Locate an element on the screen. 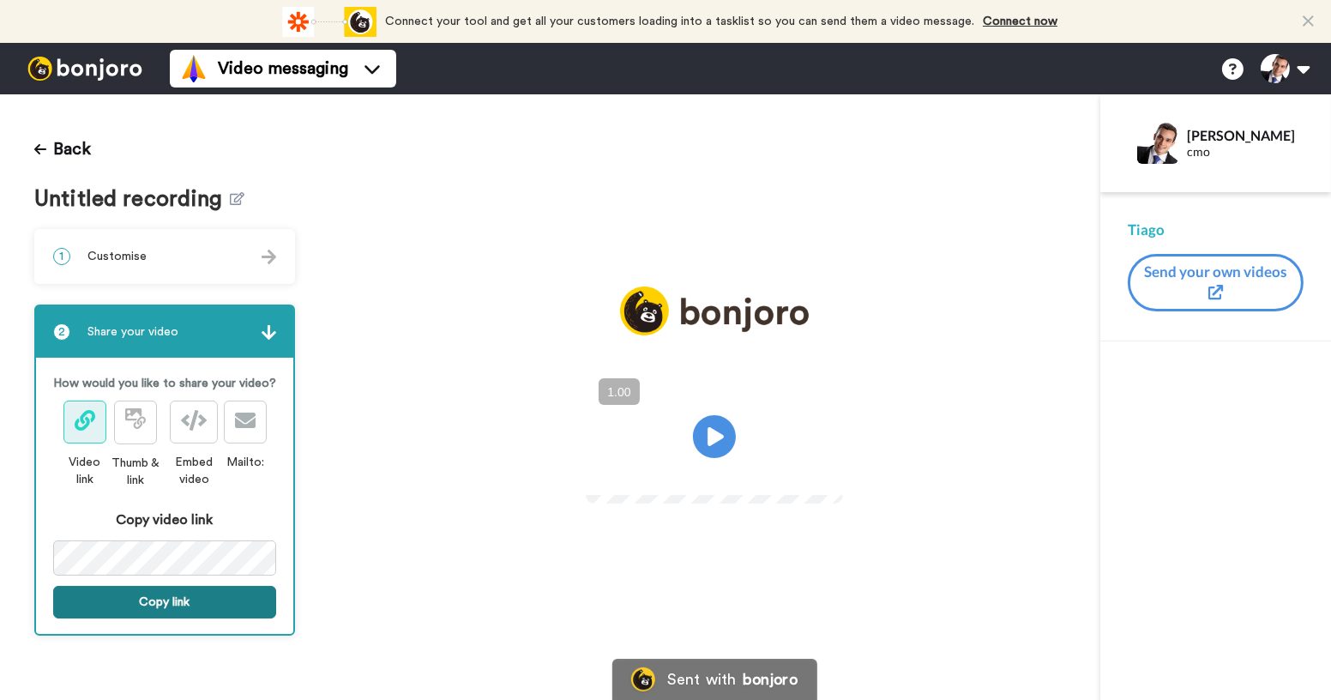 The image size is (1331, 700). span: 2 is located at coordinates (62, 332).